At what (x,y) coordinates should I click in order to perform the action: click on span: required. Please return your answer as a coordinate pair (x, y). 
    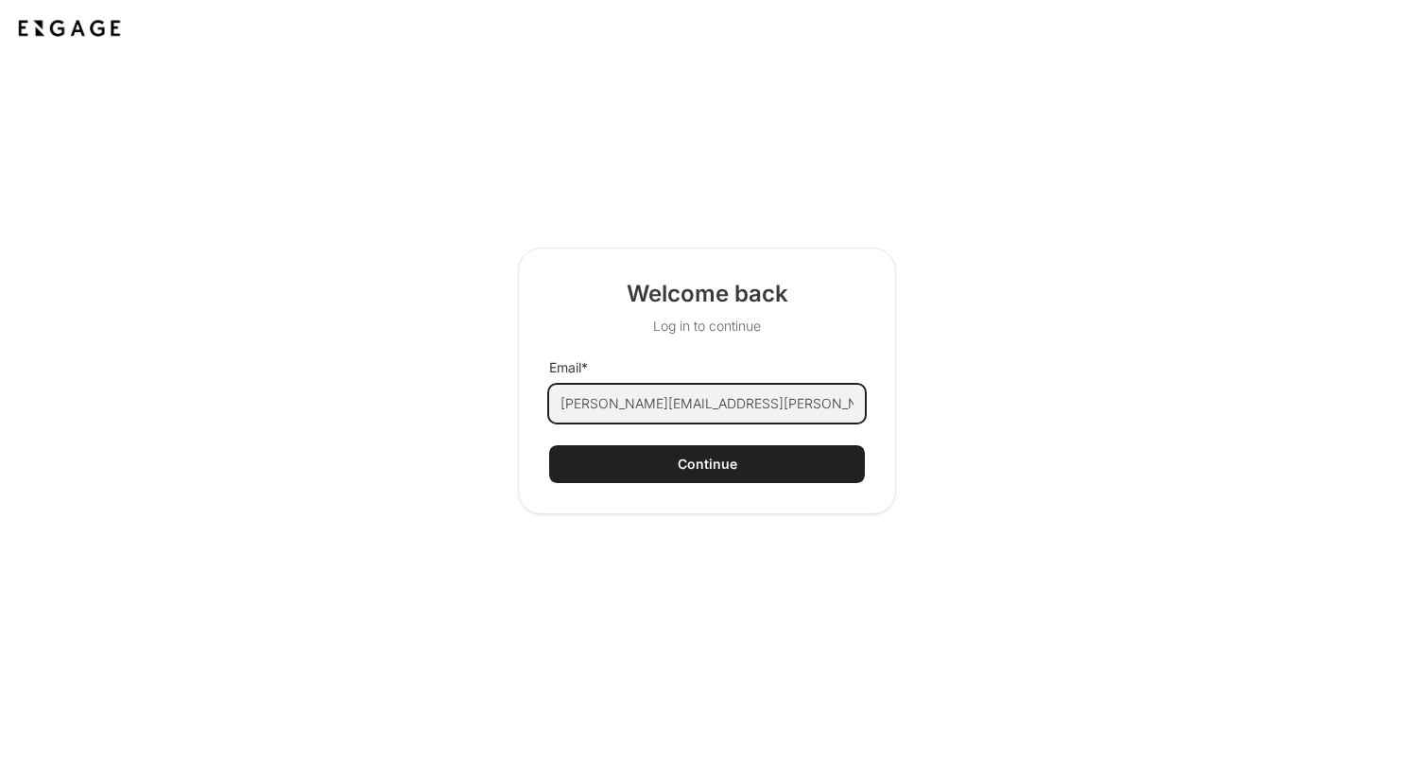
    Looking at the image, I should click on (584, 367).